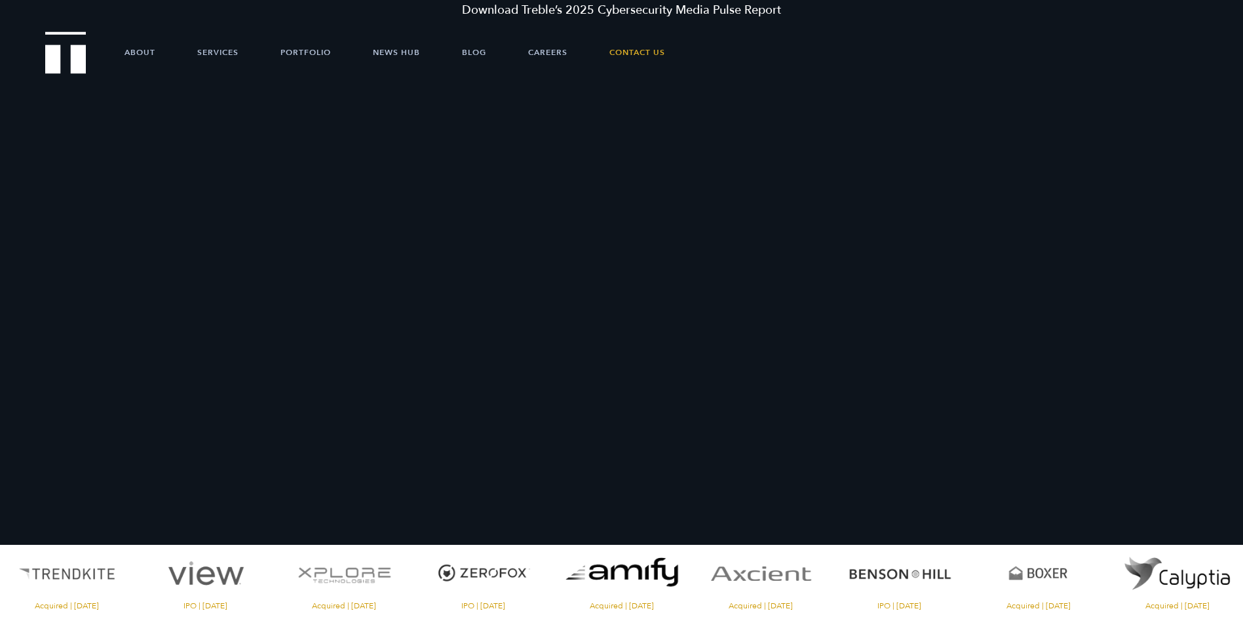 The height and width of the screenshot is (630, 1243). What do you see at coordinates (396, 52) in the screenshot?
I see `a: News Hub` at bounding box center [396, 52].